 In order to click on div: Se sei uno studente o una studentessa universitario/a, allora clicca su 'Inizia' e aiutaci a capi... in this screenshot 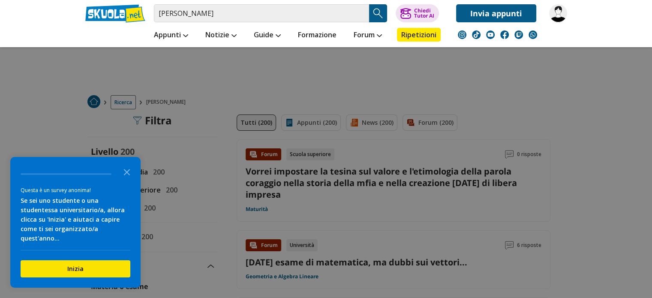, I will do `click(75, 220)`.